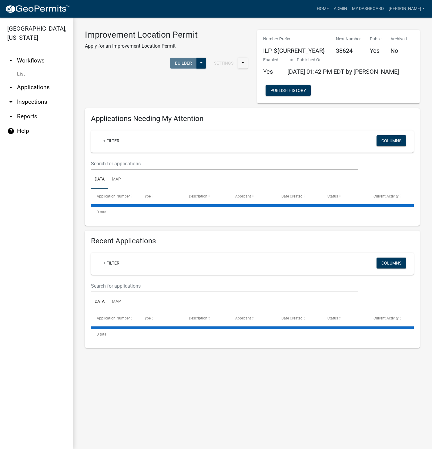 This screenshot has width=432, height=449. Describe the element at coordinates (11, 61) in the screenshot. I see `i: arrow_drop_up` at that location.